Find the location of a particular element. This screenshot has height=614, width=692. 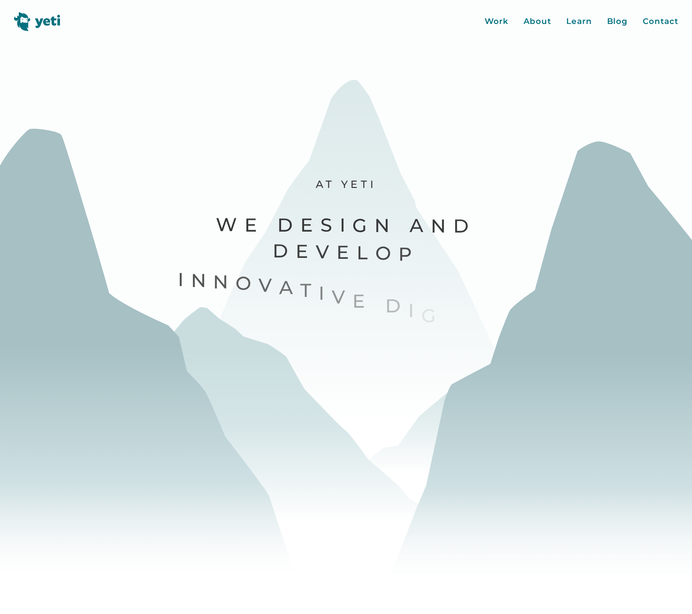

p: At Yeti is located at coordinates (346, 184).